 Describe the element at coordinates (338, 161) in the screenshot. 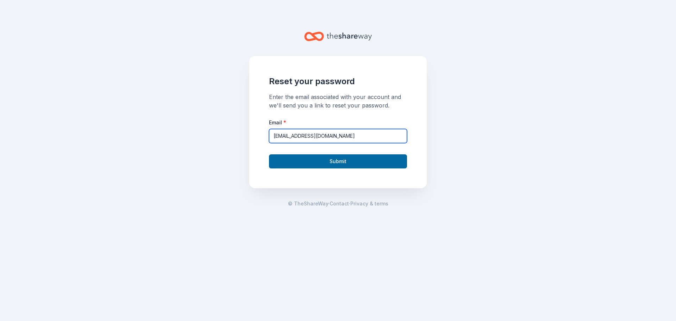

I see `button: Submit` at that location.